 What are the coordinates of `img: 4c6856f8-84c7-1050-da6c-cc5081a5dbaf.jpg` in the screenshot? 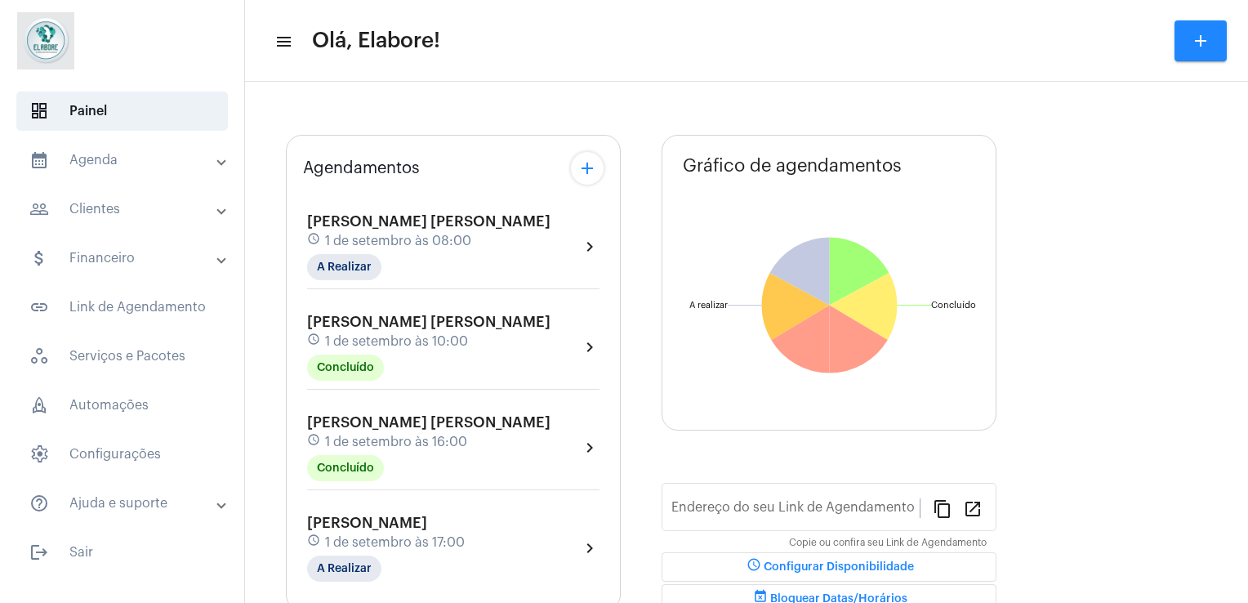 It's located at (46, 41).